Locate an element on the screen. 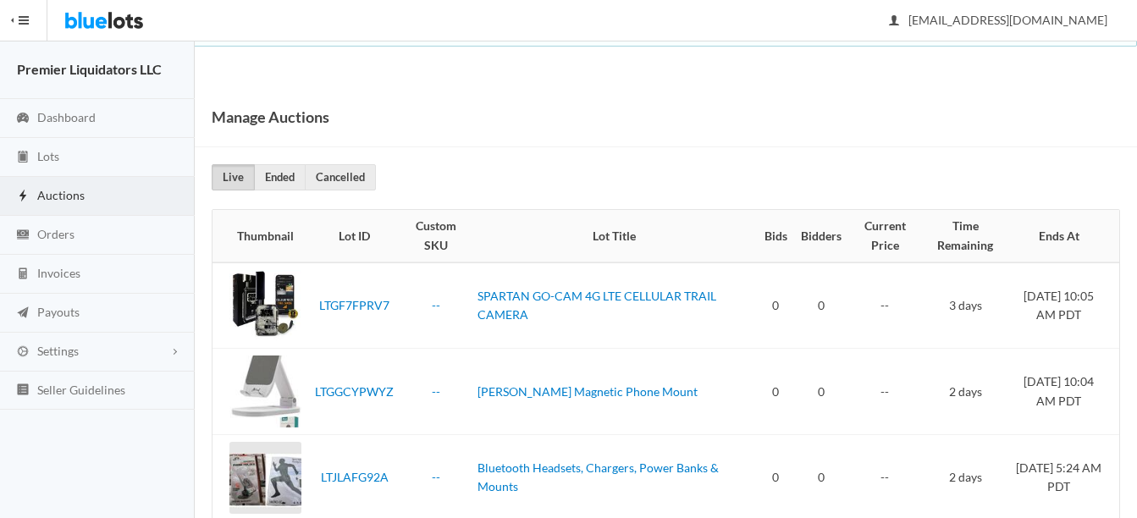  th: Bidders is located at coordinates (821, 236).